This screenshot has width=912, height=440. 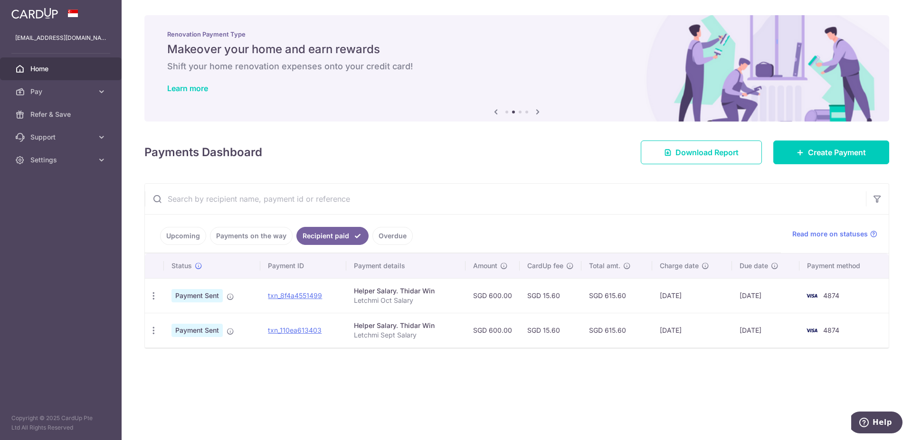 I want to click on span: Pay, so click(x=62, y=92).